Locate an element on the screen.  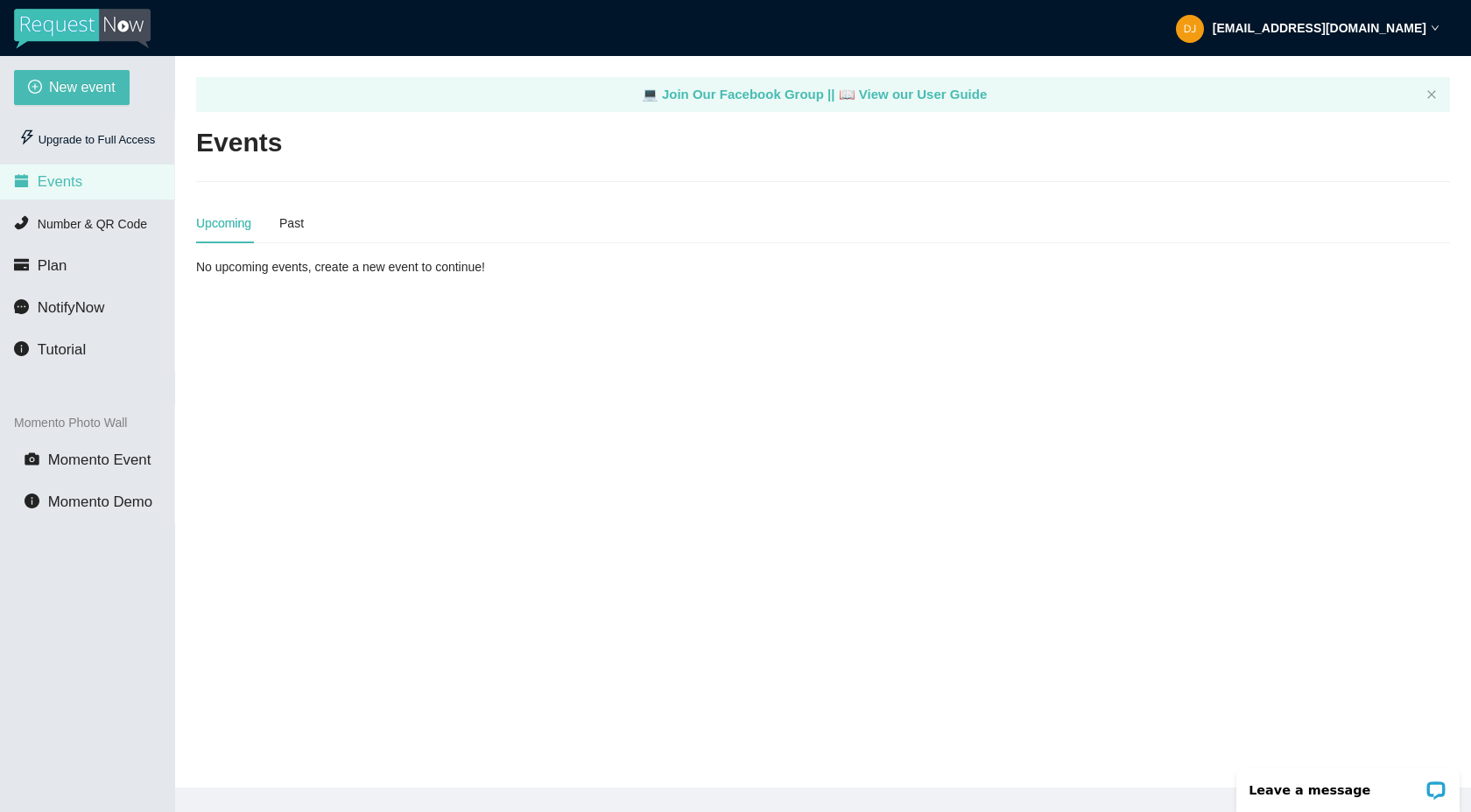
button: Open LiveChat chat widget is located at coordinates (212, 34).